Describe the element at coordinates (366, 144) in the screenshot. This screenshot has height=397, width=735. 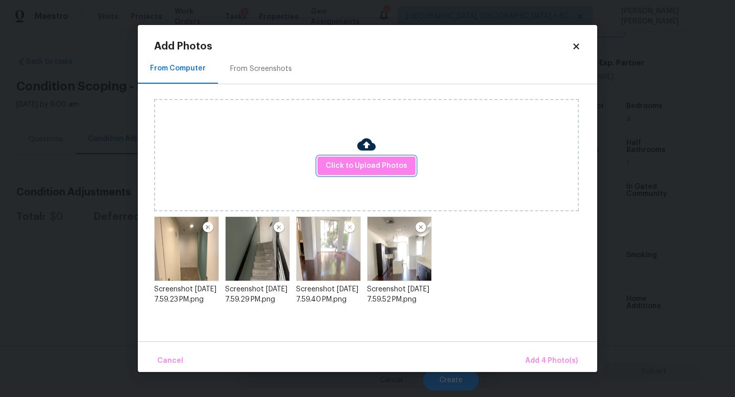
I see `img: Cloud Upload Icon` at that location.